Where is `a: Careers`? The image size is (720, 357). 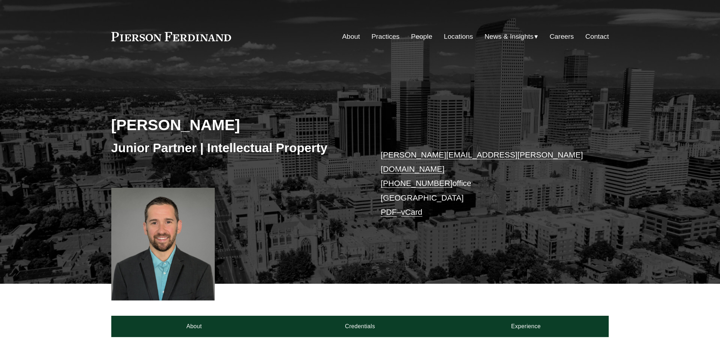 a: Careers is located at coordinates (562, 37).